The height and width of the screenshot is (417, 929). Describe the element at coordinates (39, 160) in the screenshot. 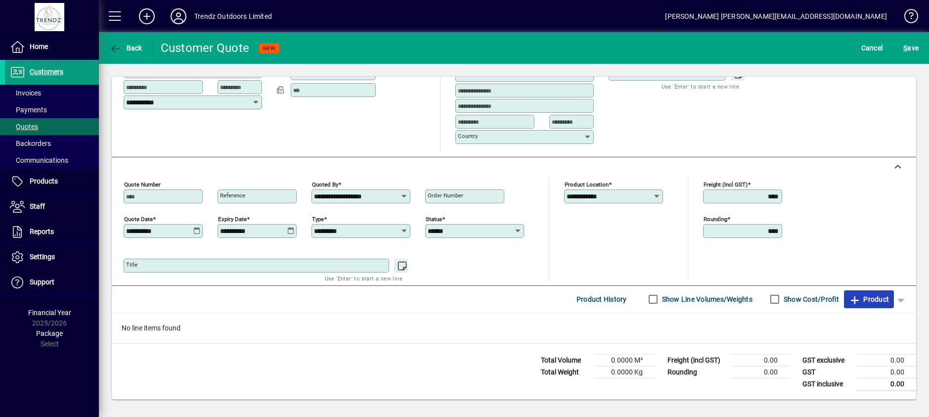

I see `span: Communications` at that location.